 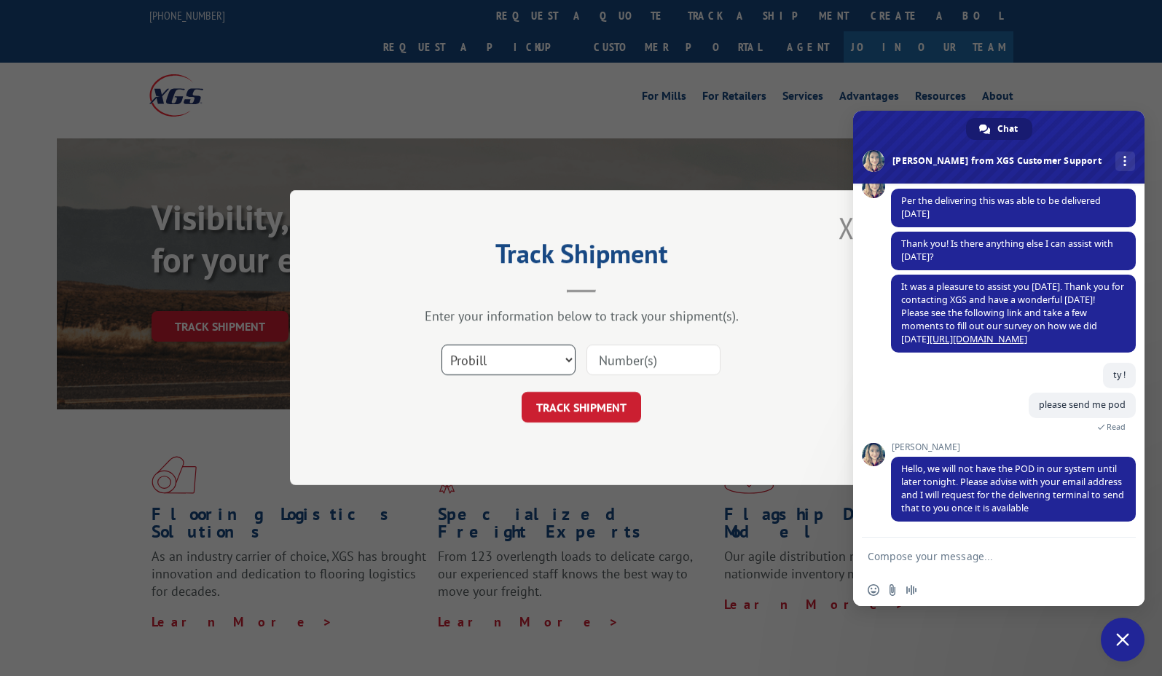 What do you see at coordinates (581, 316) in the screenshot?
I see `div: Enter your information below to track your shipment(s).` at bounding box center [581, 316].